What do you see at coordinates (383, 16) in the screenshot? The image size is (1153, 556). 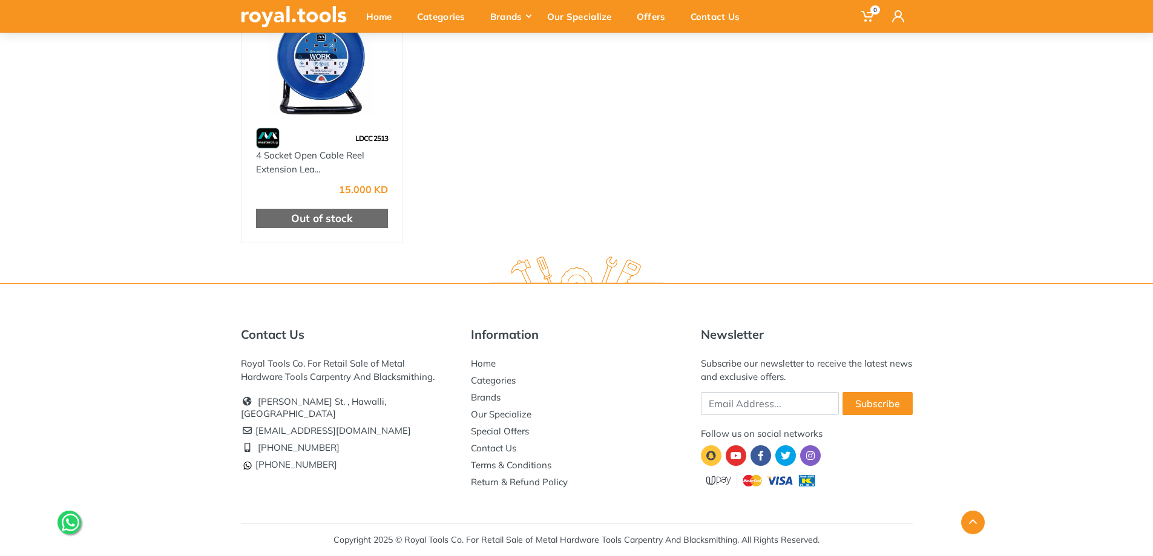 I see `div: Home` at bounding box center [383, 16].